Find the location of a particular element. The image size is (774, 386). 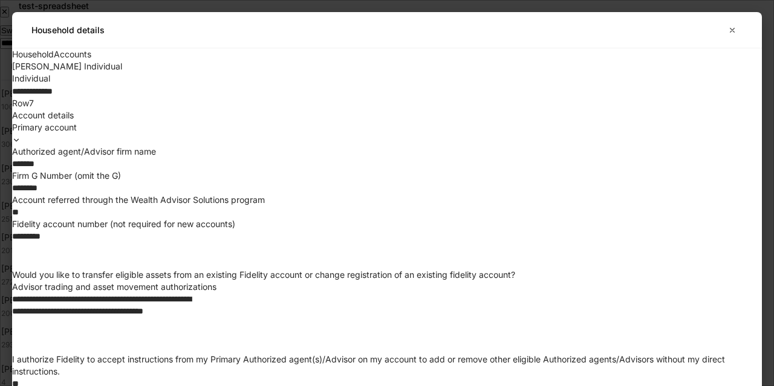

div: Primary account is located at coordinates (387, 128).